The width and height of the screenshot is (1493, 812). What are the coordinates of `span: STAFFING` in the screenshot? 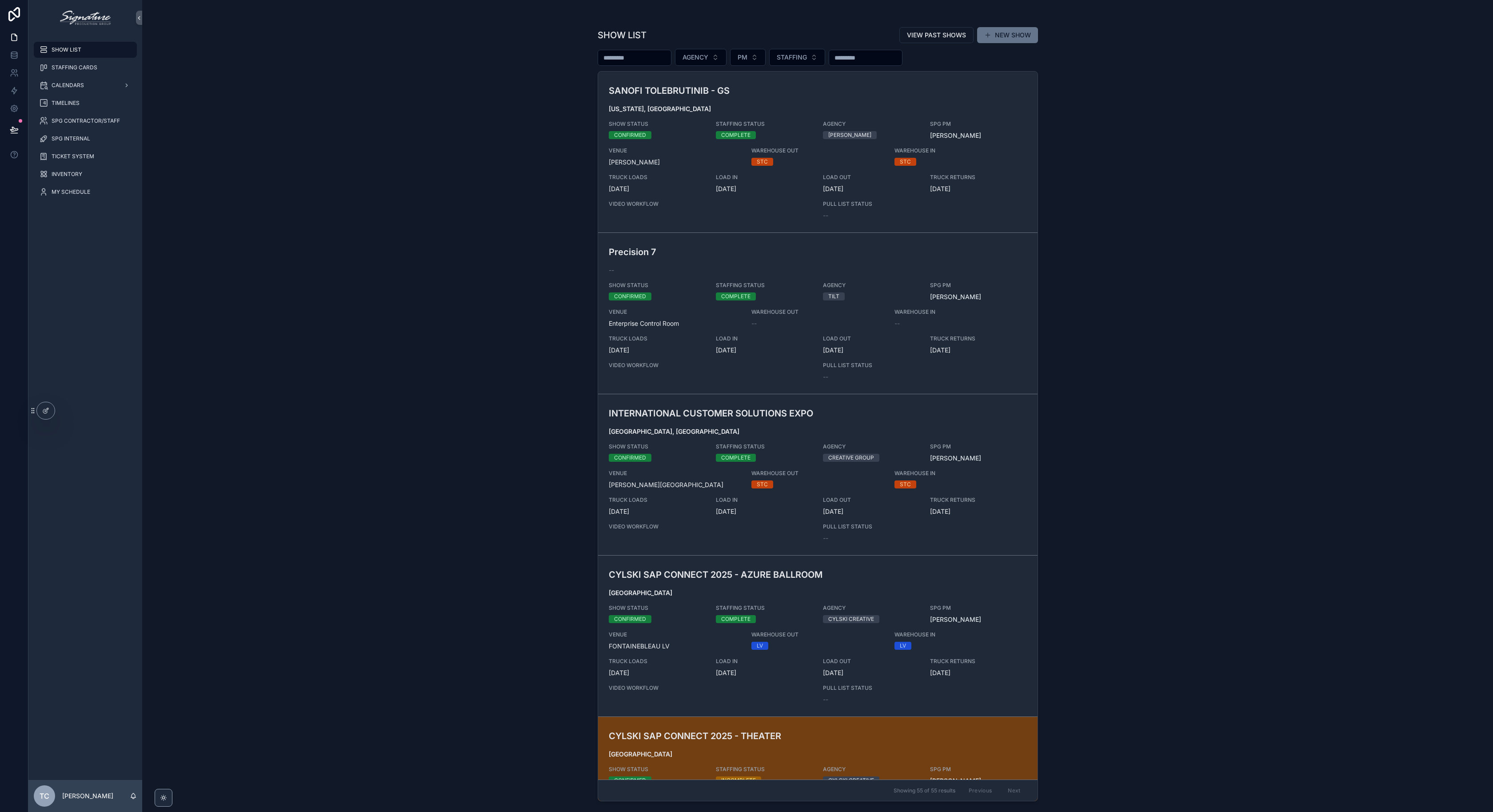 It's located at (792, 58).